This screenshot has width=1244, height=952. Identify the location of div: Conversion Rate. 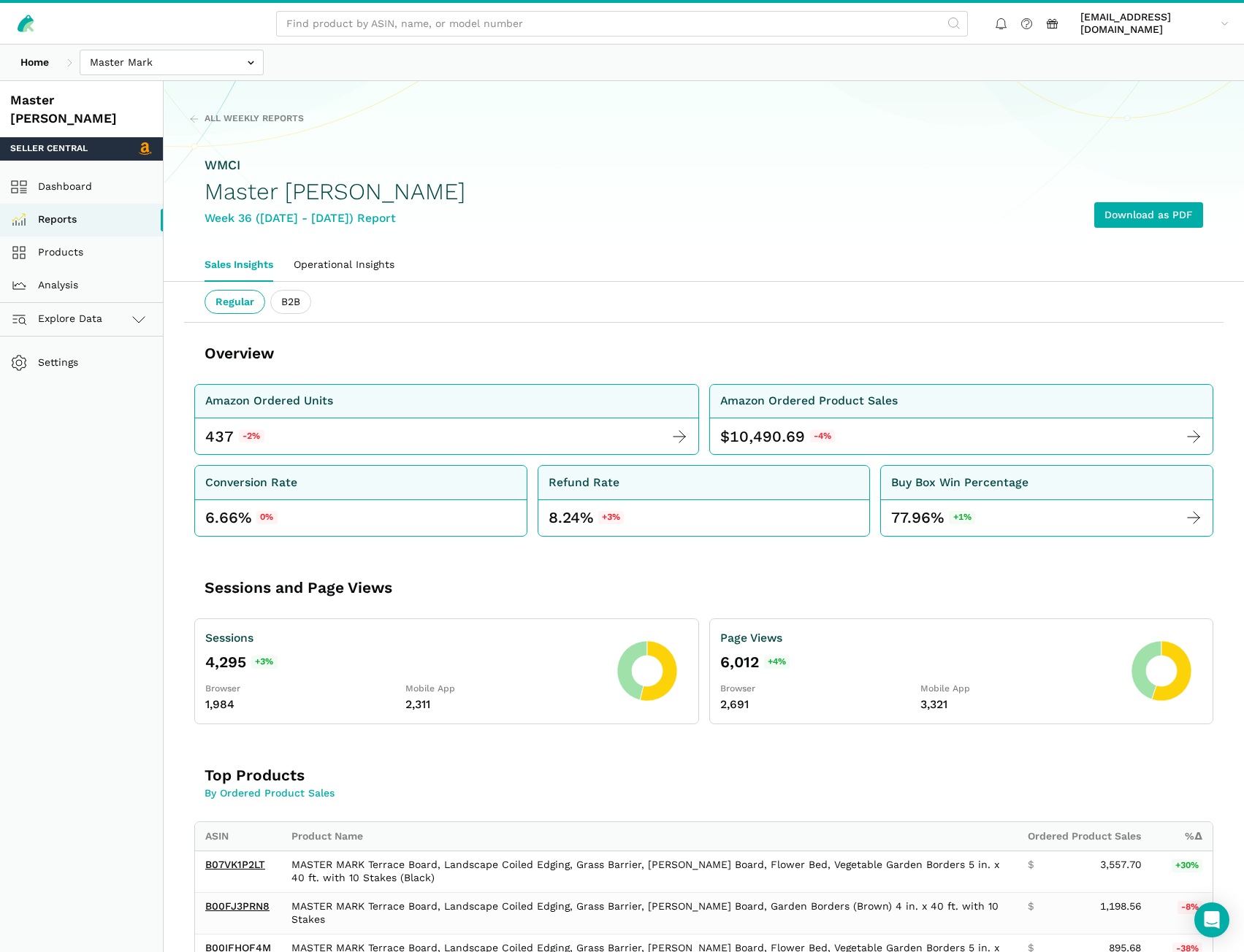
(251, 482).